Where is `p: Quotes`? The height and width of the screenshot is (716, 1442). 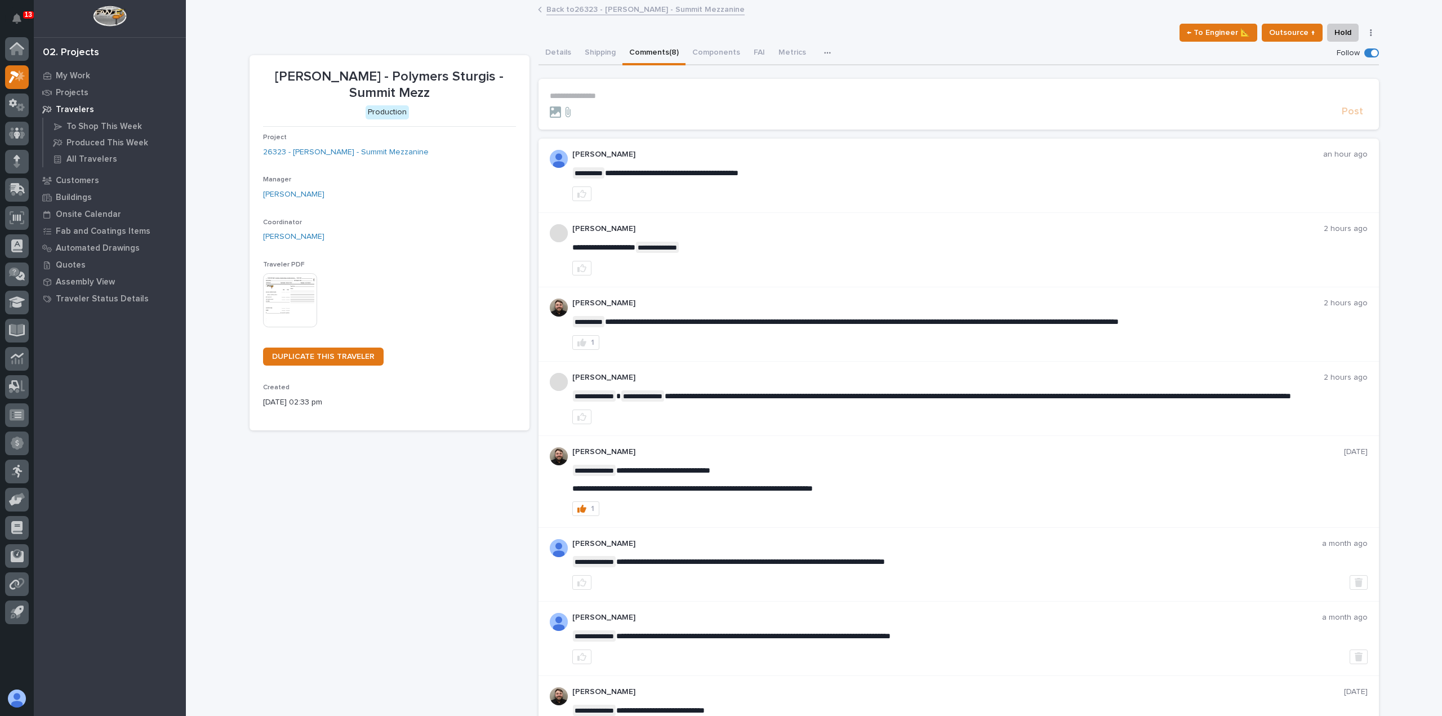 p: Quotes is located at coordinates (70, 265).